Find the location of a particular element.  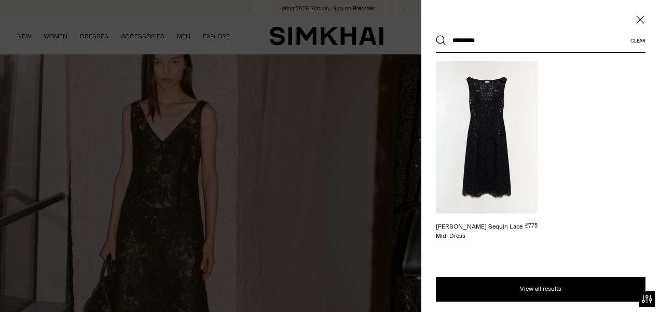

button: Search is located at coordinates (441, 40).